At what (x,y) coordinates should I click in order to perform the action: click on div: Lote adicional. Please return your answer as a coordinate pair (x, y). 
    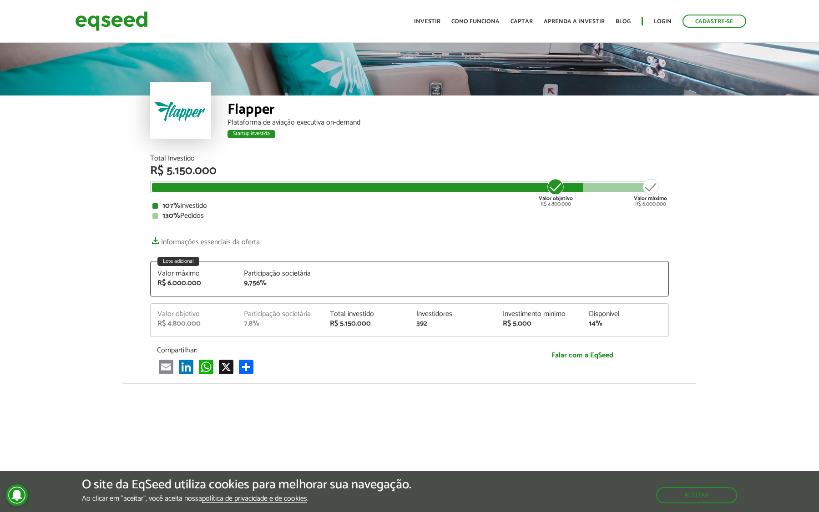
    Looking at the image, I should click on (178, 262).